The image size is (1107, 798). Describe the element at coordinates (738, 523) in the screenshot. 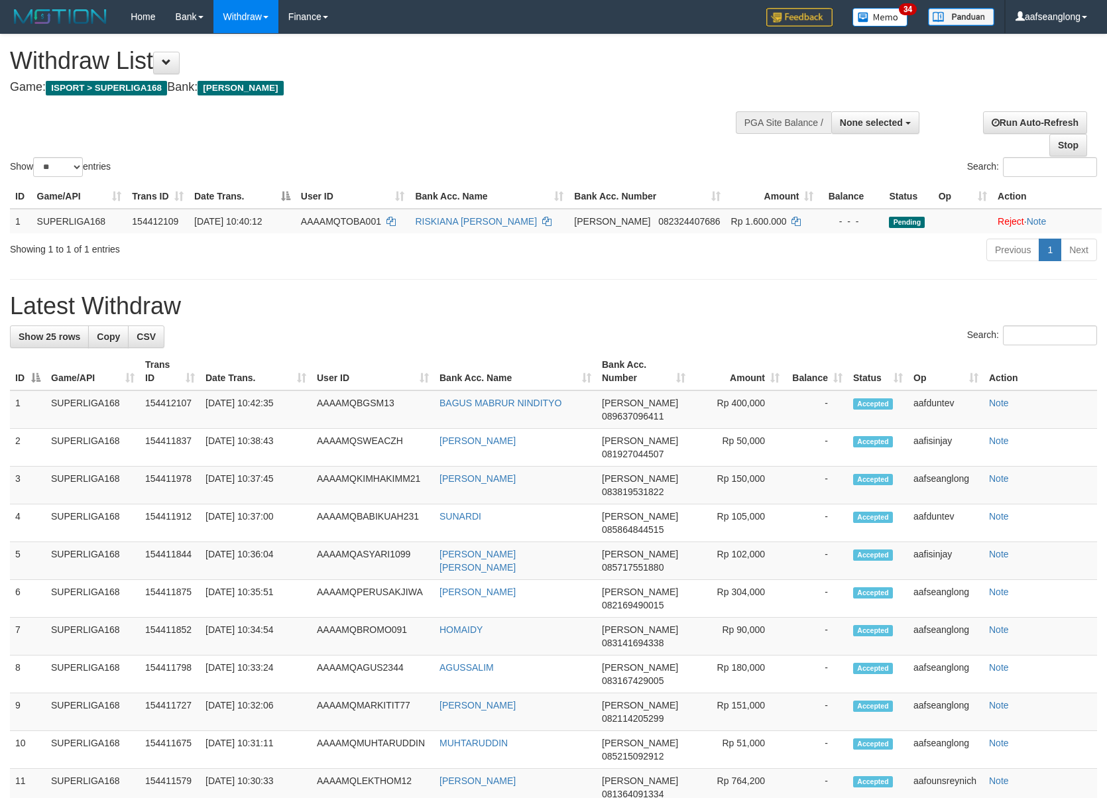

I see `td: Rp 105,000` at that location.